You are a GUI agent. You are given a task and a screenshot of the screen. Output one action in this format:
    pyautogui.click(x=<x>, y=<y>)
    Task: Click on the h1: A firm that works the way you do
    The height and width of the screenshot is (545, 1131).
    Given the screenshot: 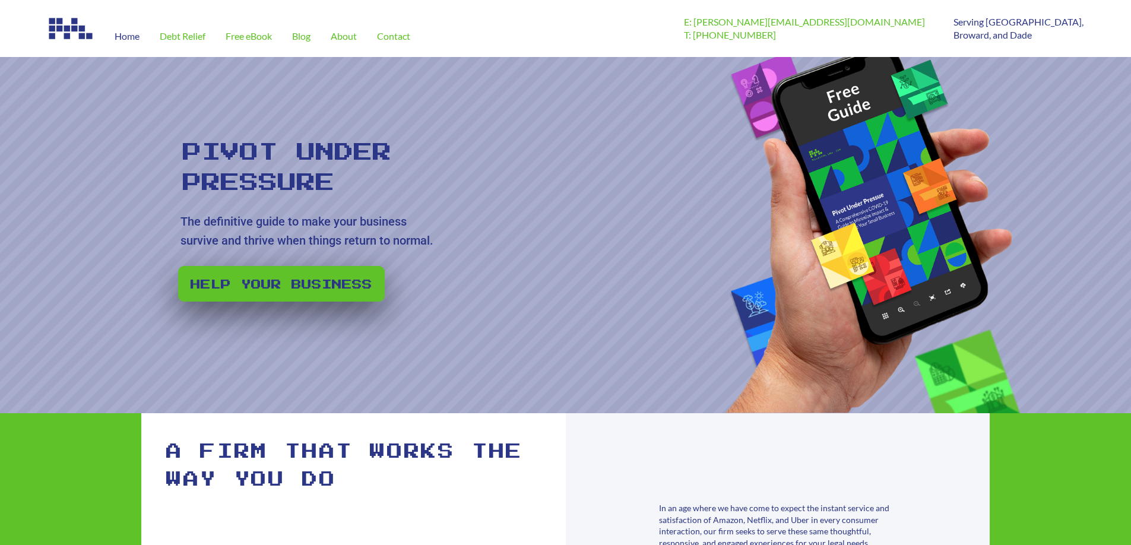 What is the action you would take?
    pyautogui.click(x=354, y=466)
    